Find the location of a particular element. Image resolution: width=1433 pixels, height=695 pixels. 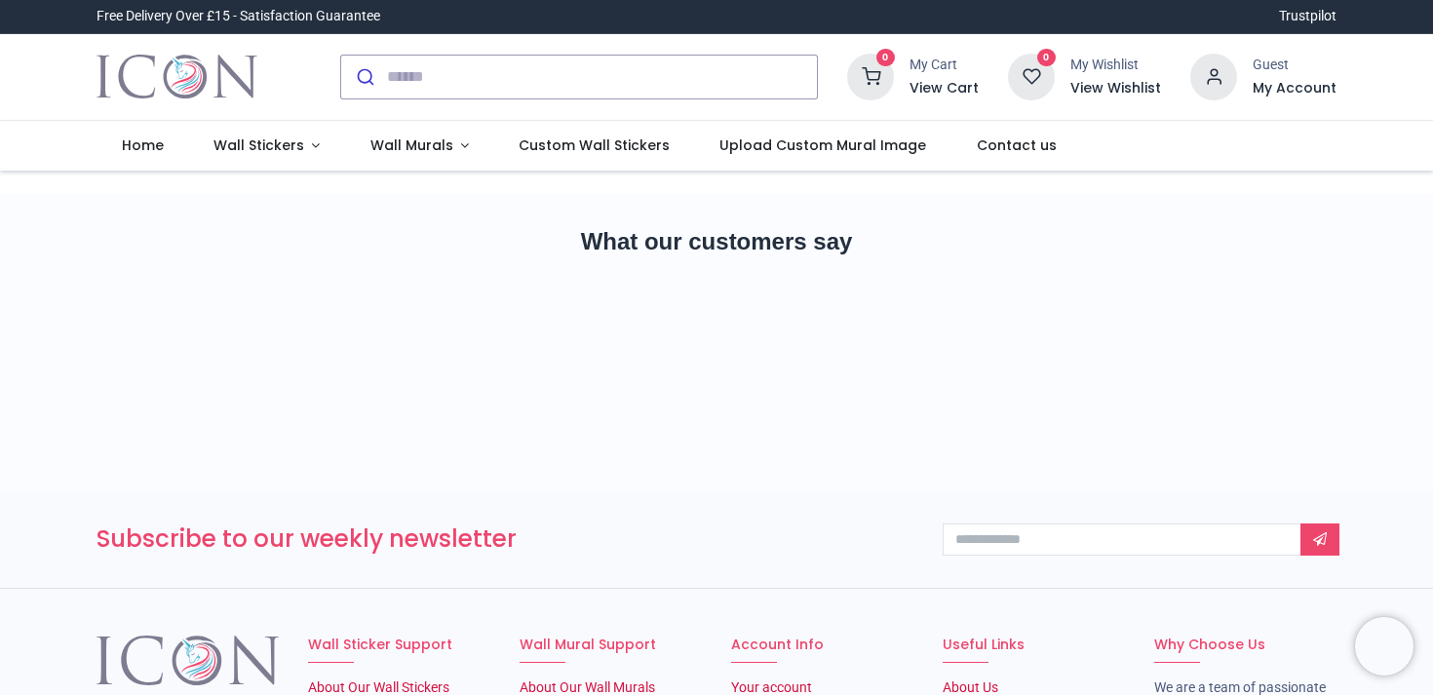

button: Submit is located at coordinates (364, 77).